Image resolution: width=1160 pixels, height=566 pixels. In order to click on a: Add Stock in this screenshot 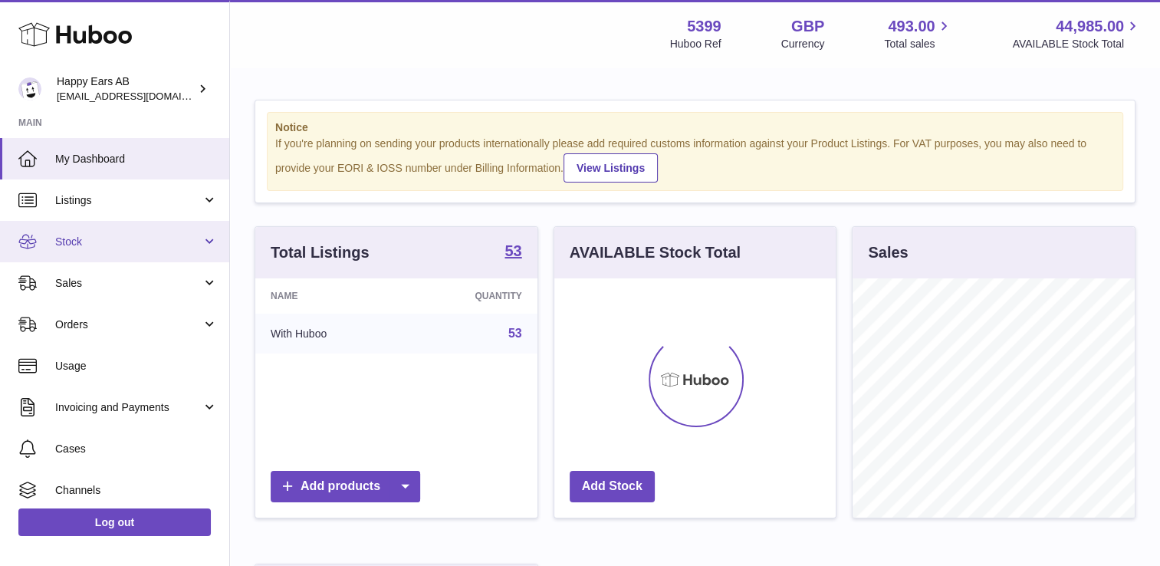, I will do `click(612, 486)`.